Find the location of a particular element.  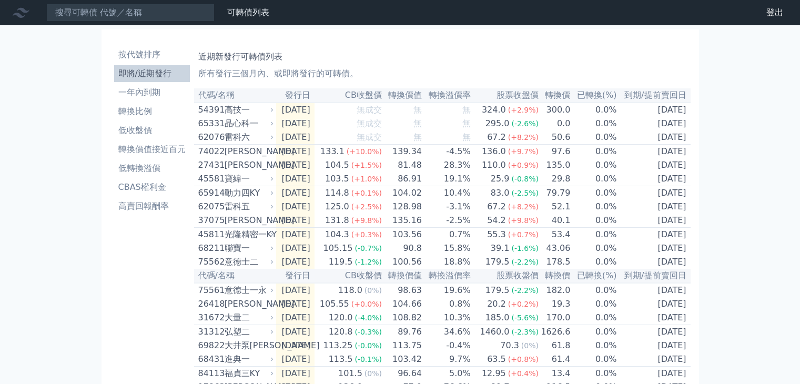

td: 90.8 is located at coordinates (402, 248).